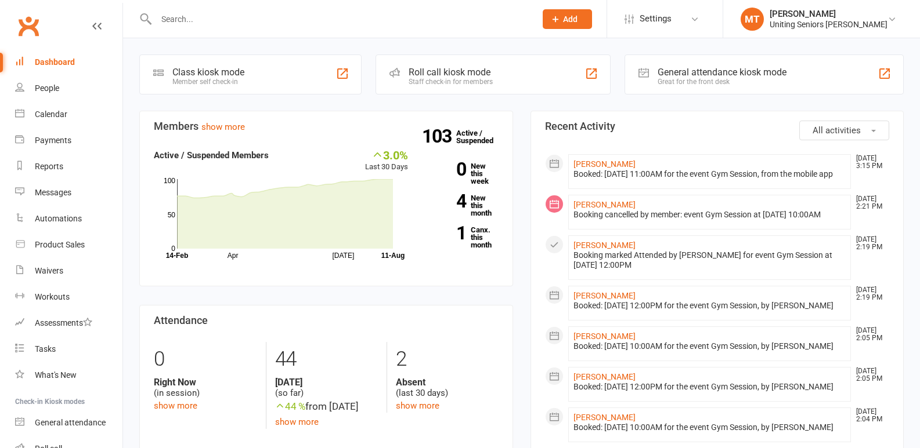 This screenshot has width=920, height=448. Describe the element at coordinates (28, 26) in the screenshot. I see `a: Clubworx` at that location.